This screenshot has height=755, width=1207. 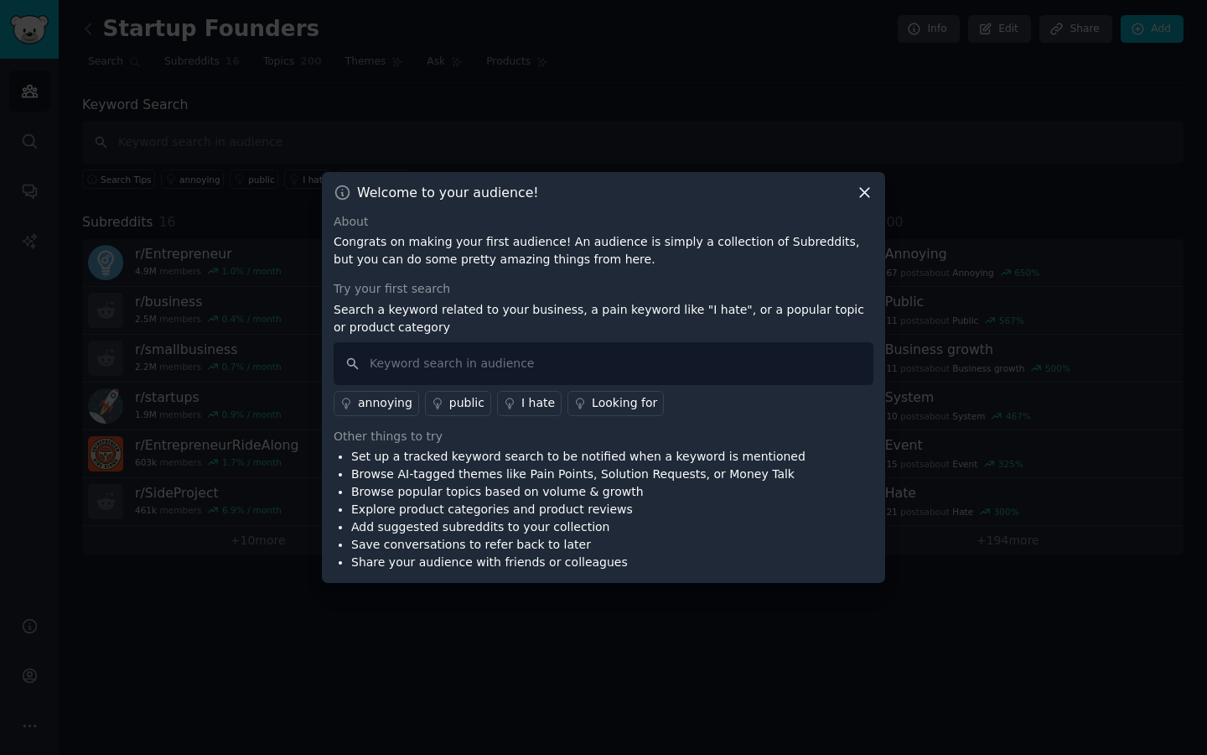 I want to click on input: Keyword search in audience, so click(x=604, y=363).